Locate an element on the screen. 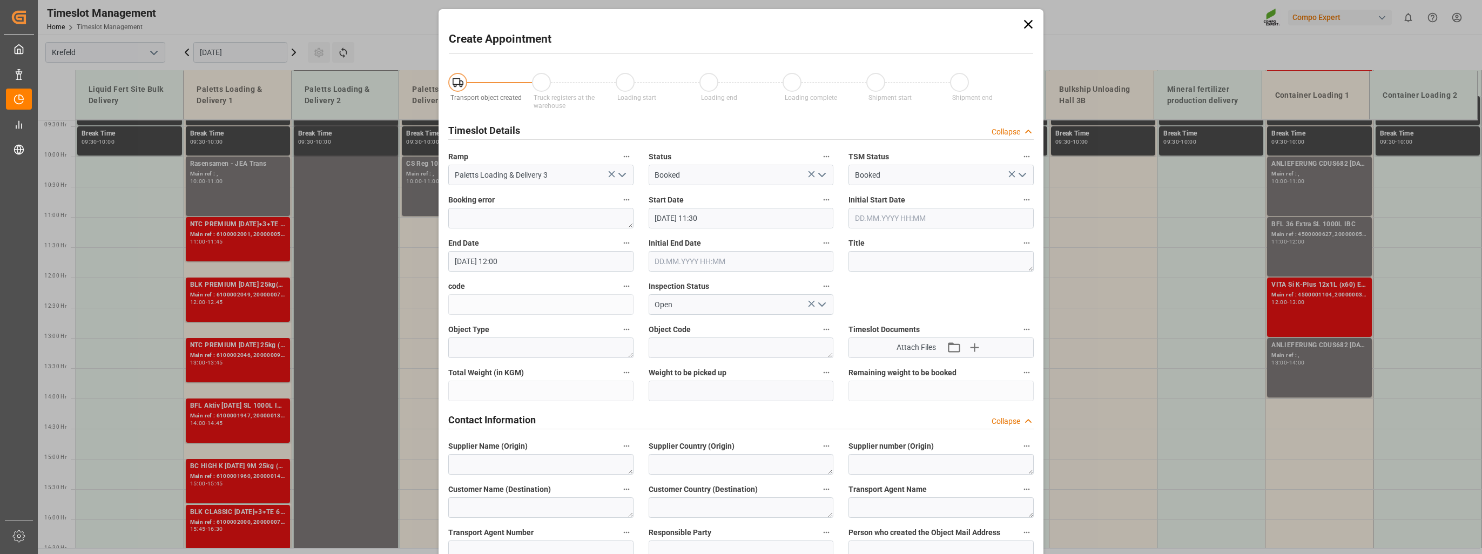 The height and width of the screenshot is (554, 1482). span: End Date is located at coordinates (463, 243).